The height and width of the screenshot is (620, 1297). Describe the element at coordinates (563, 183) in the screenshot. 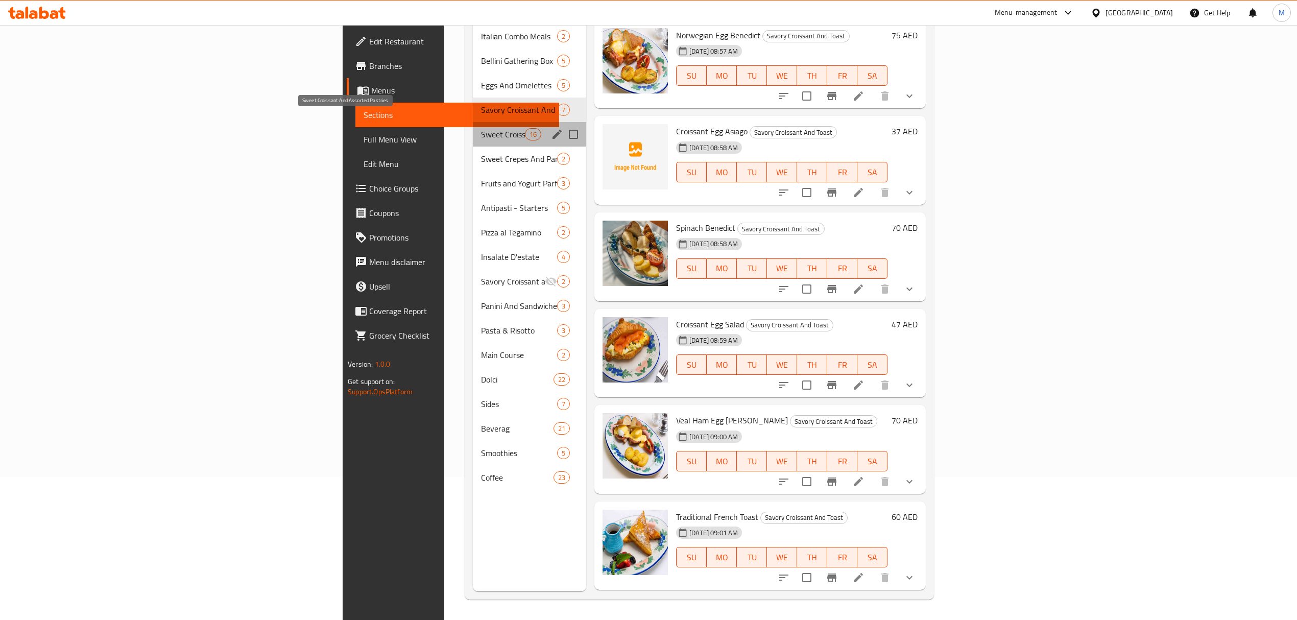

I see `span: 3` at that location.